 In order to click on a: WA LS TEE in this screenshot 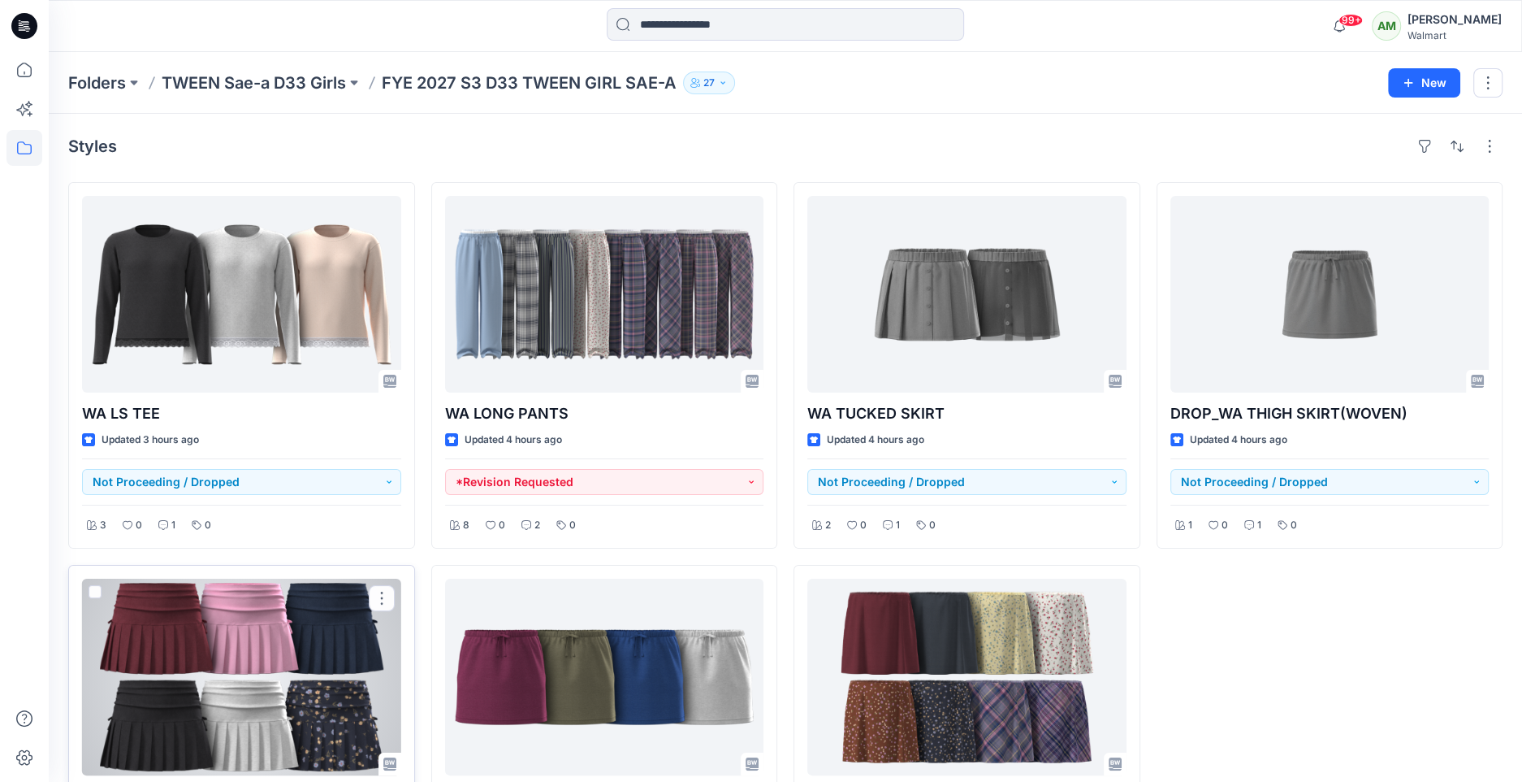, I will do `click(241, 294)`.